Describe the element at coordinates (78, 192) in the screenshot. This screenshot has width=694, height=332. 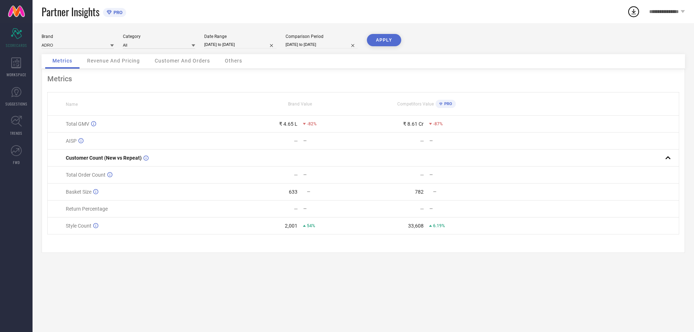
I see `span: Basket Size` at that location.